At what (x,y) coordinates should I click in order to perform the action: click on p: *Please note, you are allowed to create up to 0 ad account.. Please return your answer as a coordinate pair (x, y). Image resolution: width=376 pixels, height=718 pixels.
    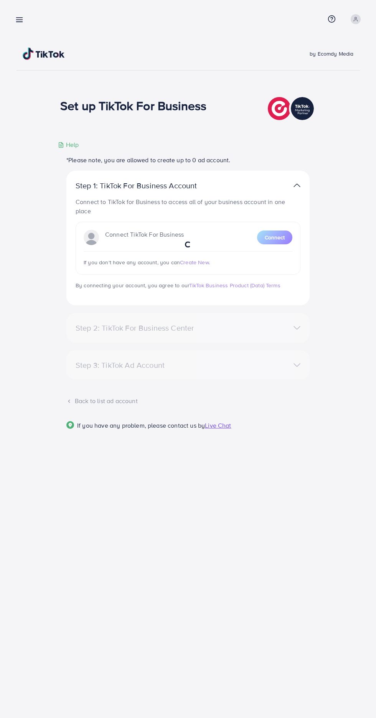
    Looking at the image, I should click on (188, 160).